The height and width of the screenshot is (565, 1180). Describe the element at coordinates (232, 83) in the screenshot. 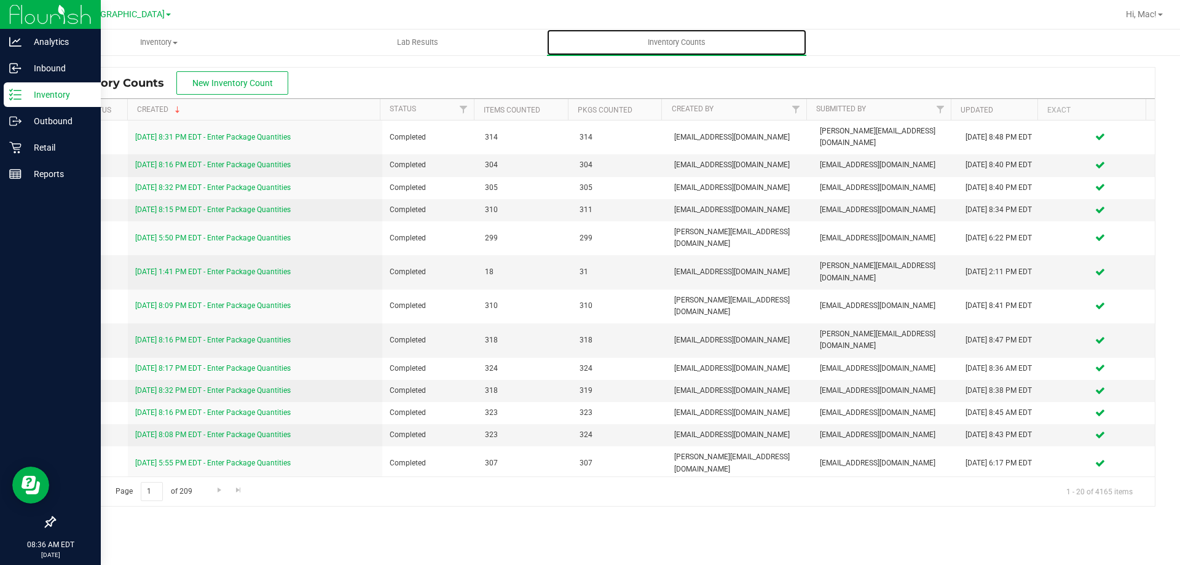

I see `span: New Inventory Count` at that location.